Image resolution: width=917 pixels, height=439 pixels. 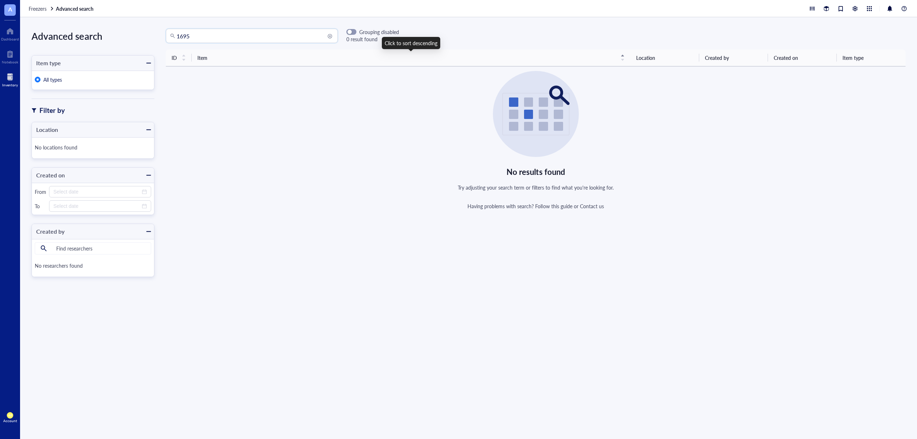 What do you see at coordinates (10, 9) in the screenshot?
I see `span: A` at bounding box center [10, 9].